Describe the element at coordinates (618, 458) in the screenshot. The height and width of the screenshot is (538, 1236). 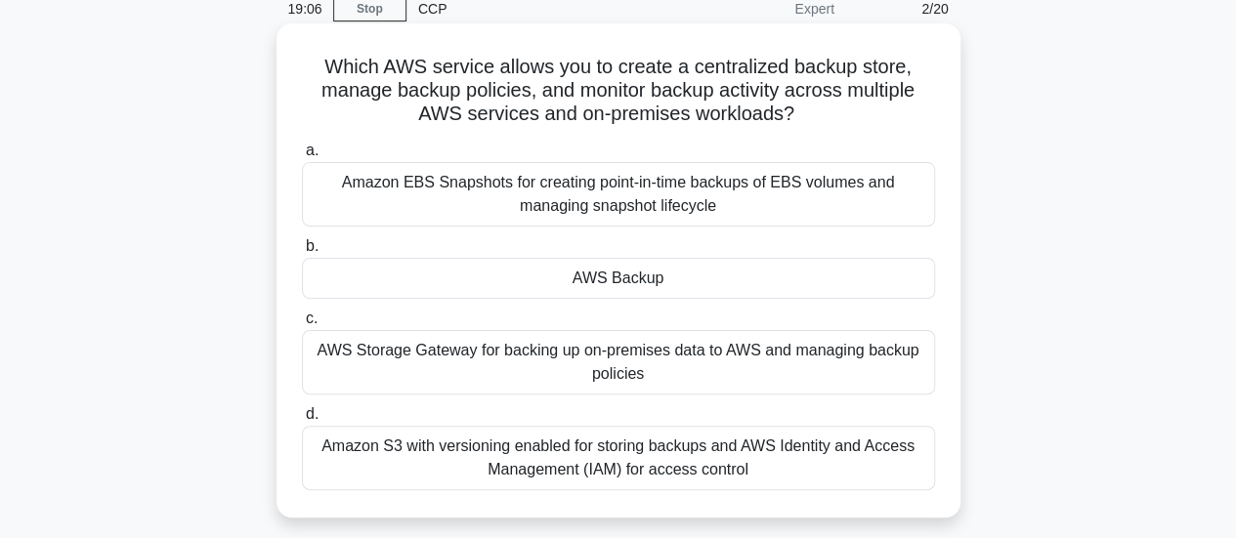
I see `div: Amazon S3 with versioning enabled for storing backups and AWS Identity and Access Management (IAM...` at that location.